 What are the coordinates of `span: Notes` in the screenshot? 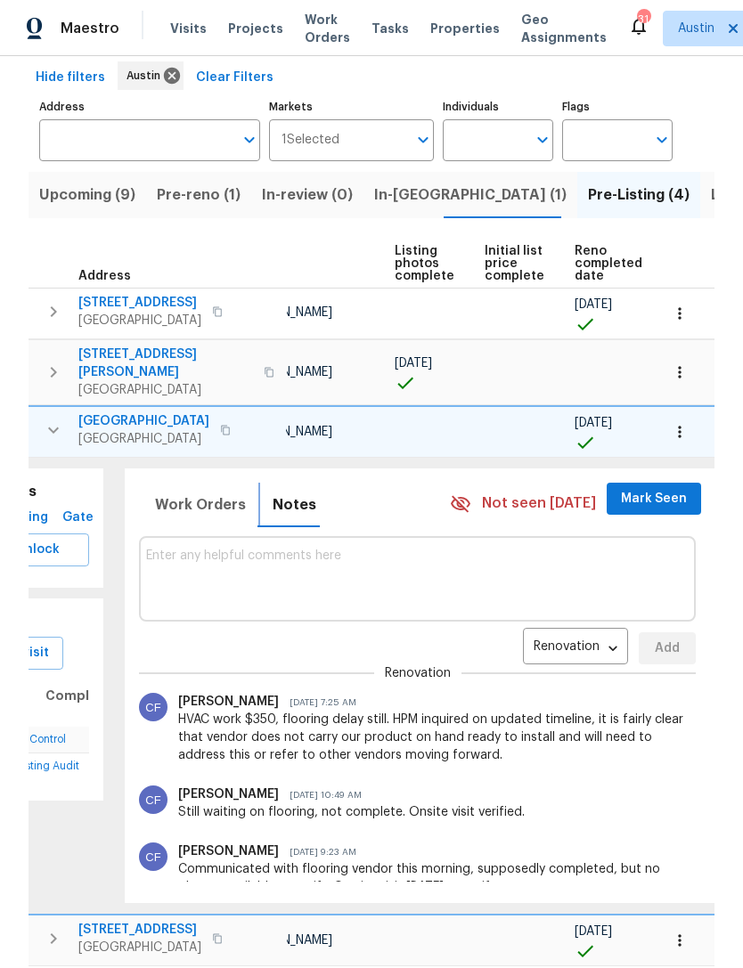 It's located at (294, 505).